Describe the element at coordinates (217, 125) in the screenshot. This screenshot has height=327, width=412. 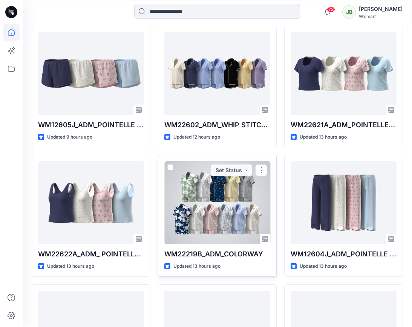
I see `p: WM22602_ADM_WHIP STITCH NOTCH PJ_COLORWAY` at that location.